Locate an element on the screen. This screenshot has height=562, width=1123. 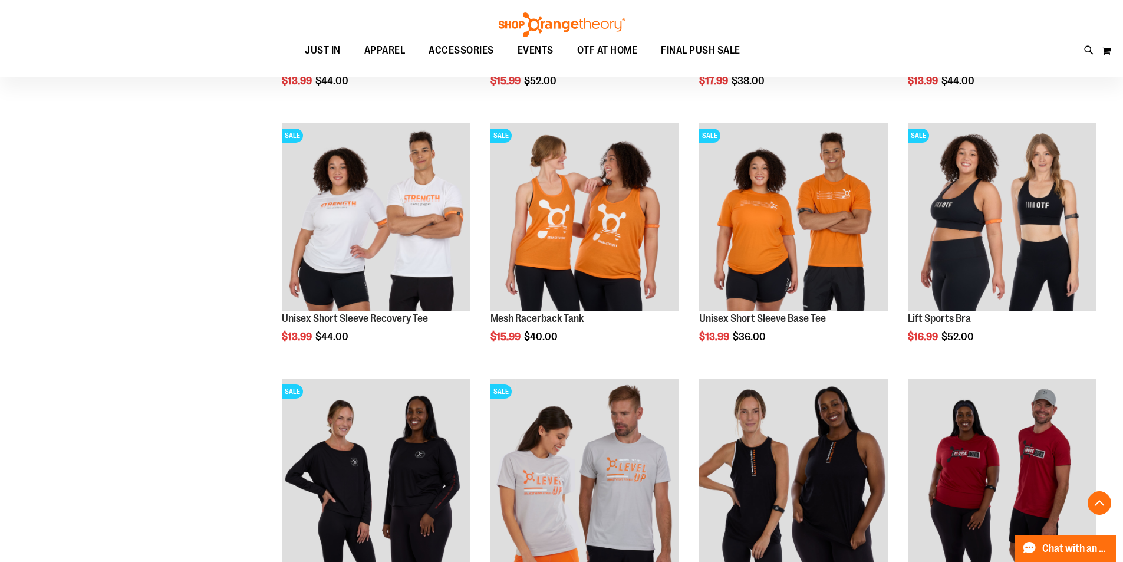
span: OTF AT HOME is located at coordinates (607, 50).